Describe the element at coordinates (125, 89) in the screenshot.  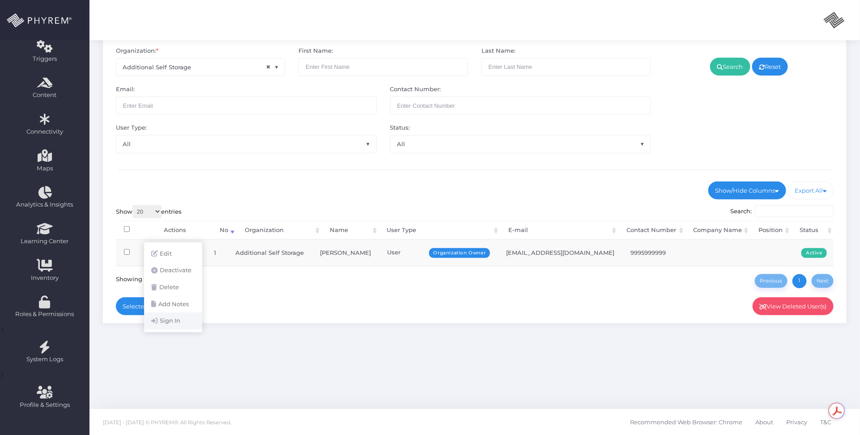
I see `label: Email:` at that location.